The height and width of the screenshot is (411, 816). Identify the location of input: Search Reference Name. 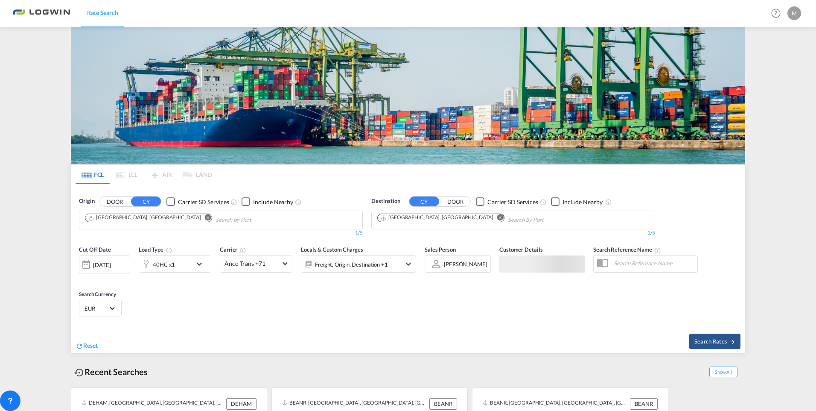
(653, 263).